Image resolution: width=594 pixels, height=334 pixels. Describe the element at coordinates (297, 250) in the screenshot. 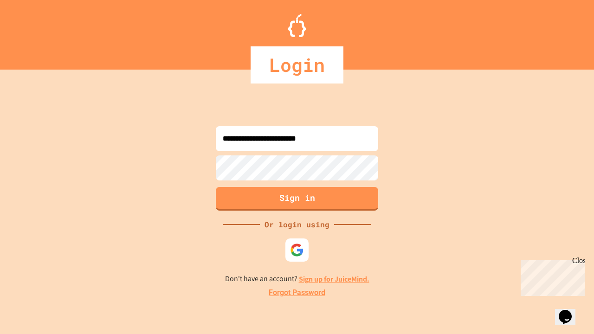

I see `img: google-icon.svg` at that location.